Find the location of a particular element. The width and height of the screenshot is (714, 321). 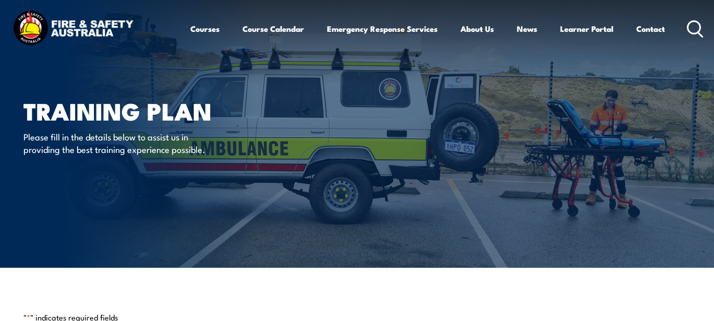

a: About Us is located at coordinates (477, 29).